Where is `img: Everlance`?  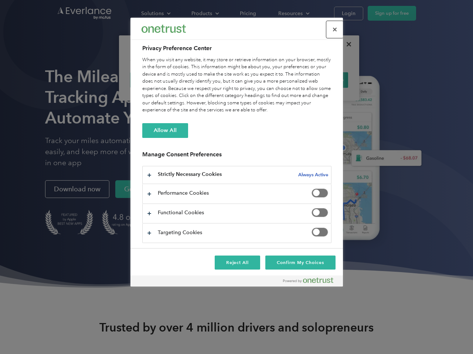
img: Everlance is located at coordinates (164, 28).